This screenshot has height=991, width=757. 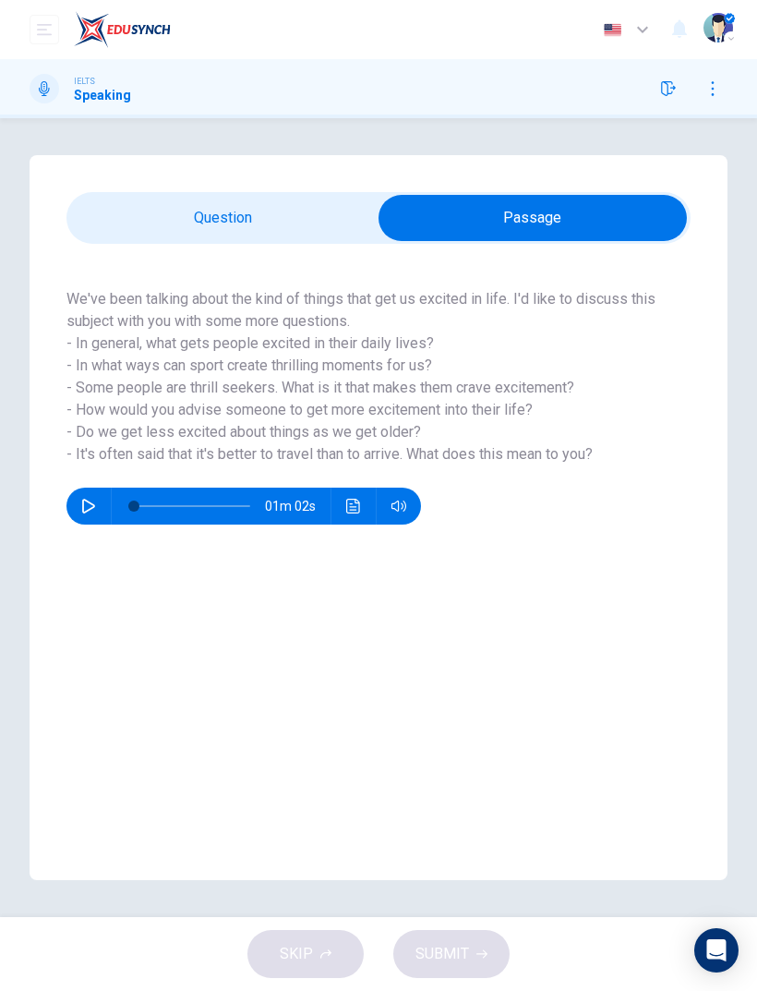 I want to click on img: Profile picture, so click(x=719, y=28).